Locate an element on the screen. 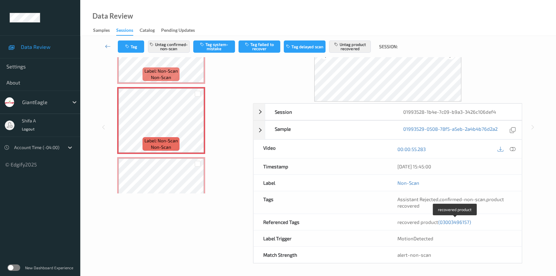 Image resolution: width=556 pixels, height=276 pixels. div: alert-non-scan is located at coordinates (455, 255).